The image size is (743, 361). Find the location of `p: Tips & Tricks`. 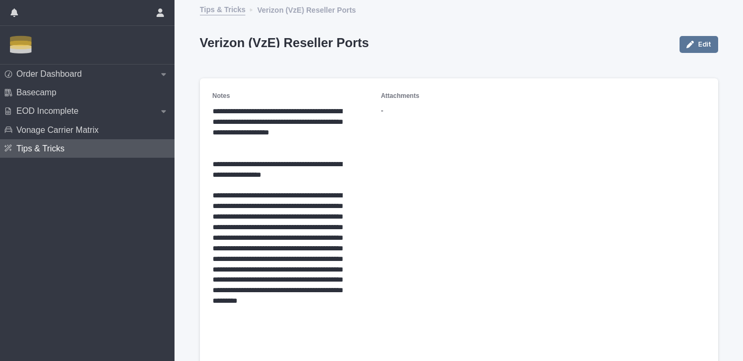

p: Tips & Tricks is located at coordinates (42, 148).